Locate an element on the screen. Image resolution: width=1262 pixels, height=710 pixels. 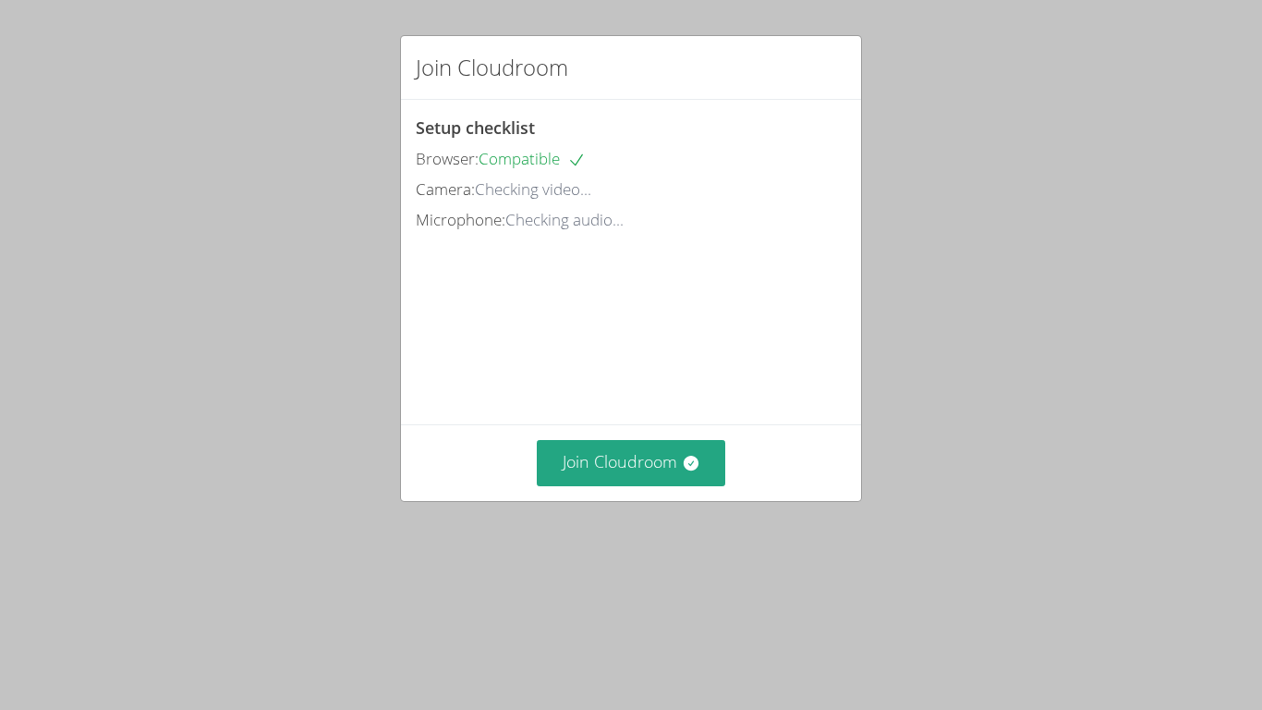
span: Camera: is located at coordinates (445, 189).